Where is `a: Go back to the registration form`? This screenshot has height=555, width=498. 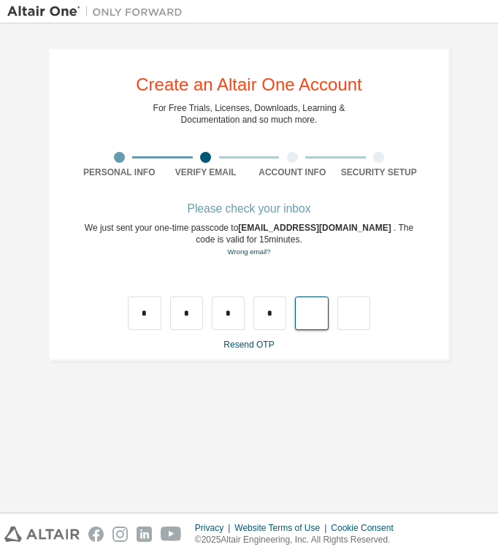
a: Go back to the registration form is located at coordinates (248, 251).